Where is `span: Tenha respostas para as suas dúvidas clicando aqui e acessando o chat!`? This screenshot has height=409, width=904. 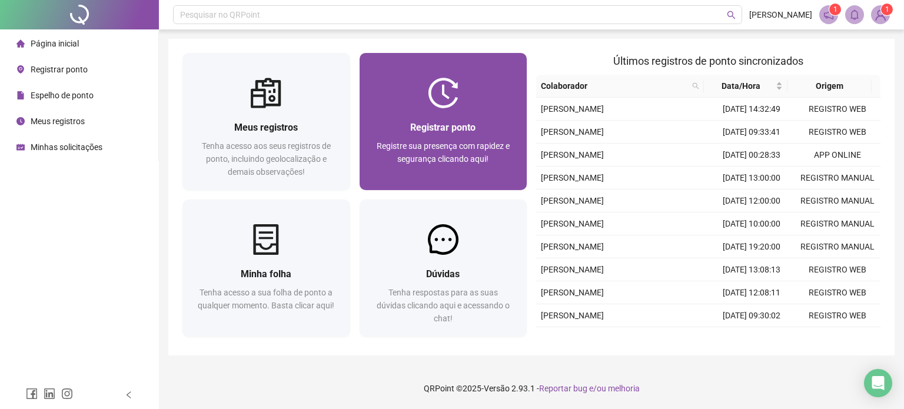 span: Tenha respostas para as suas dúvidas clicando aqui e acessando o chat! is located at coordinates (443, 305).